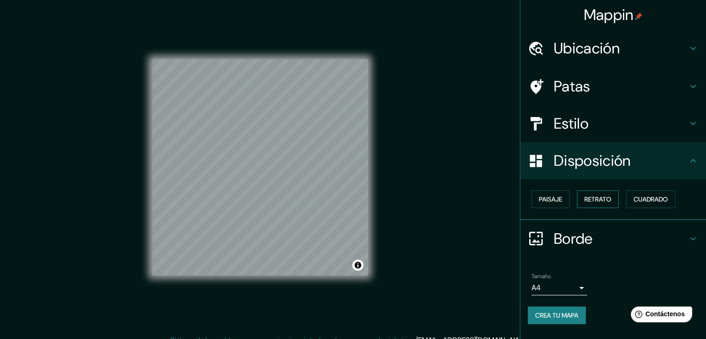 This screenshot has width=706, height=339. I want to click on img: pin-icon.png, so click(639, 16).